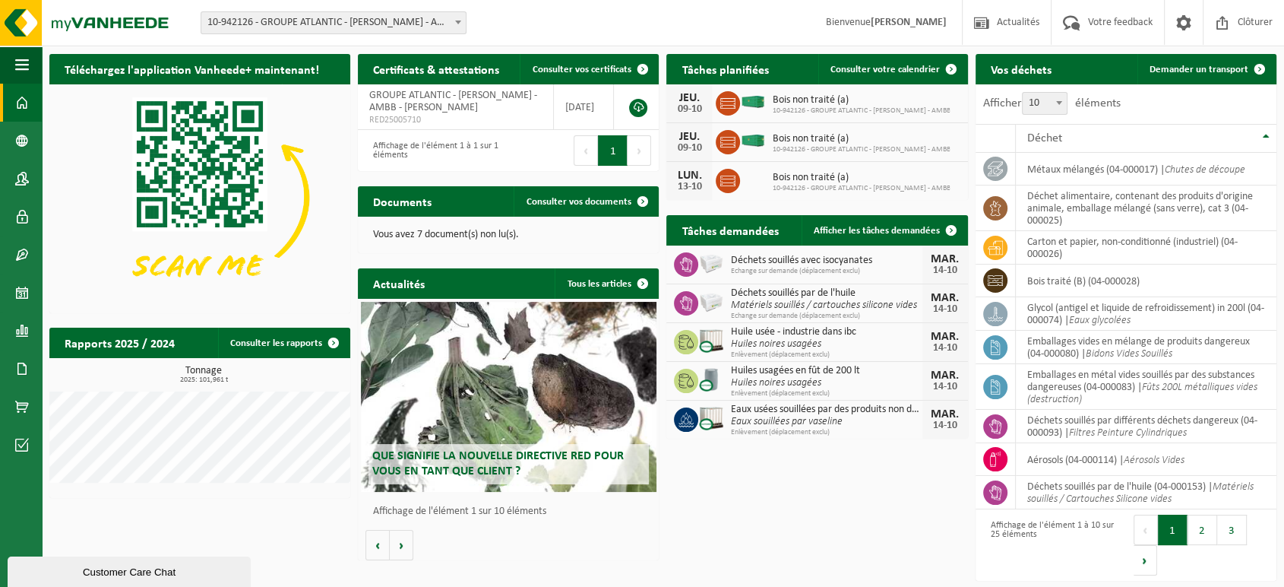  What do you see at coordinates (283, 343) in the screenshot?
I see `a: Consulter les rapports` at bounding box center [283, 343].